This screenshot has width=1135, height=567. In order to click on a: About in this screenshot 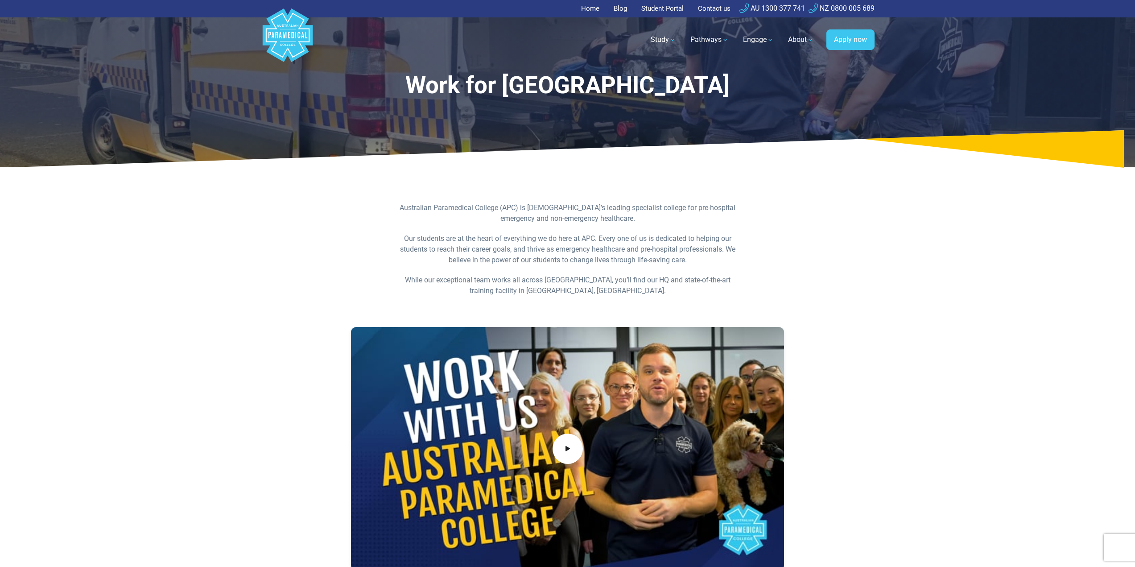, I will do `click(801, 40)`.